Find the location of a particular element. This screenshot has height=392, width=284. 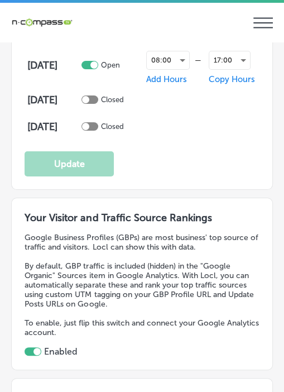

div: Domain Overview is located at coordinates (71, 69).